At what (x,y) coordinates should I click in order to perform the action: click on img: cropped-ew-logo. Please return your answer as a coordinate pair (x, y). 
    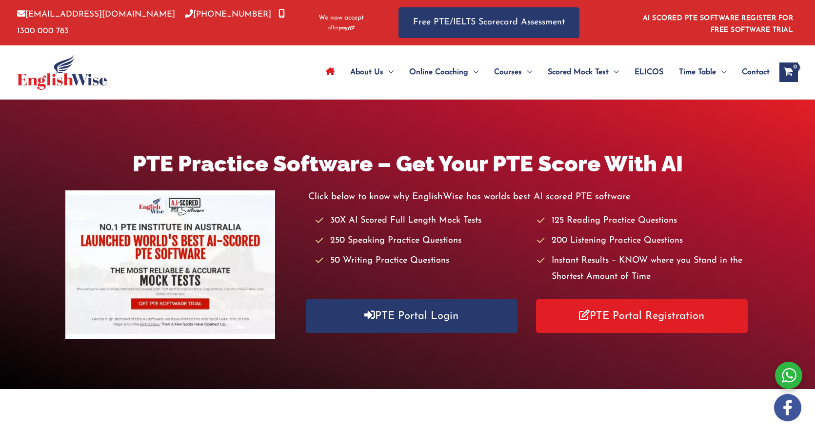
    Looking at the image, I should click on (62, 72).